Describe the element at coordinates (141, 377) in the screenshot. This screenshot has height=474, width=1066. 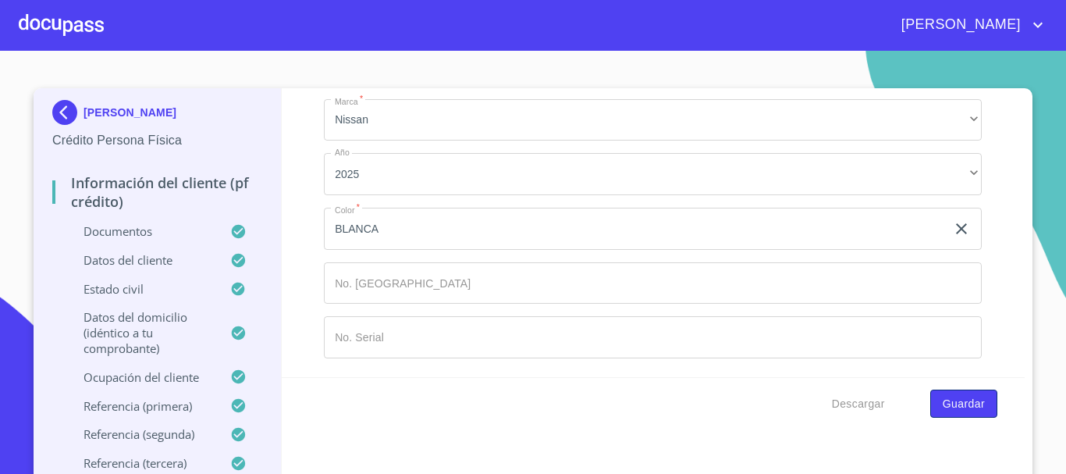
I see `p: Ocupación del Cliente` at that location.